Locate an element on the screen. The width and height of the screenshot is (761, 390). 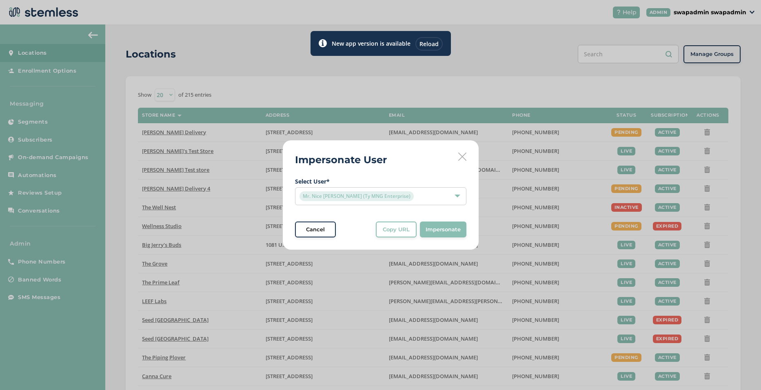
button: Cancel is located at coordinates (316, 230).